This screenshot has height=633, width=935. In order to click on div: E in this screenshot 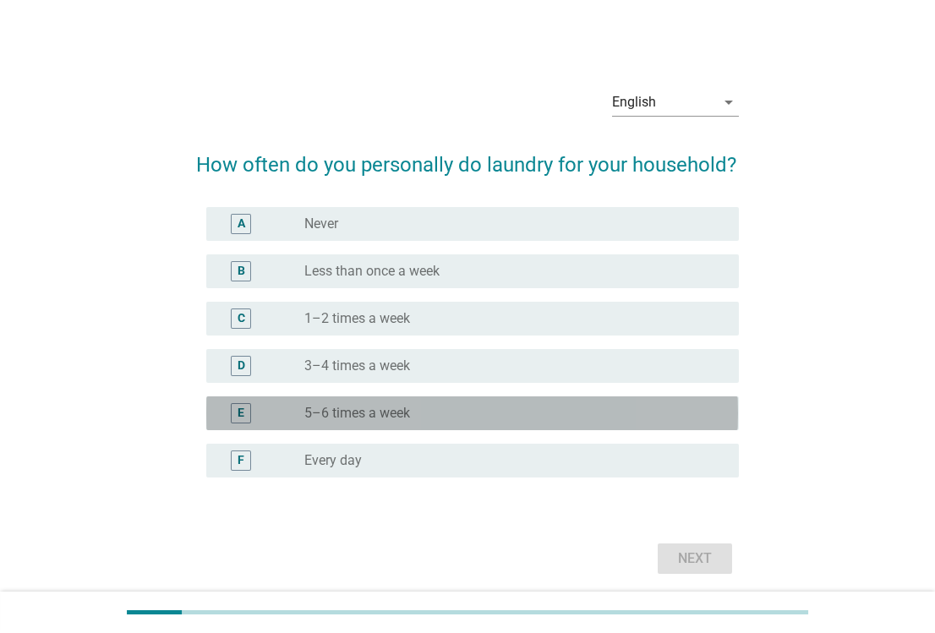, I will do `click(241, 412)`.